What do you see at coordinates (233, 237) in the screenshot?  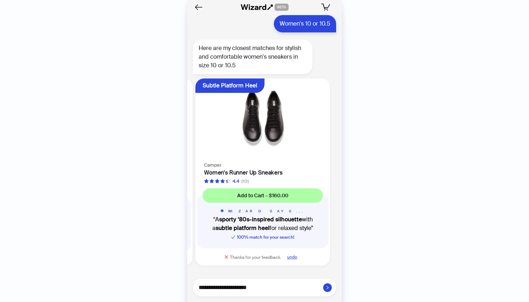 I see `span: check` at bounding box center [233, 237].